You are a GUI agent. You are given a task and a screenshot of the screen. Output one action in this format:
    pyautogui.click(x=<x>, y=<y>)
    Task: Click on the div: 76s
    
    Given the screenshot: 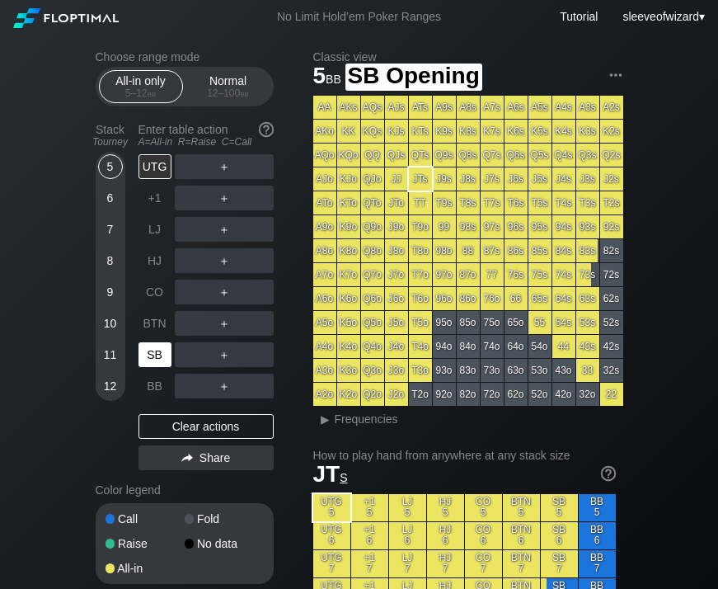 What is the action you would take?
    pyautogui.click(x=516, y=275)
    